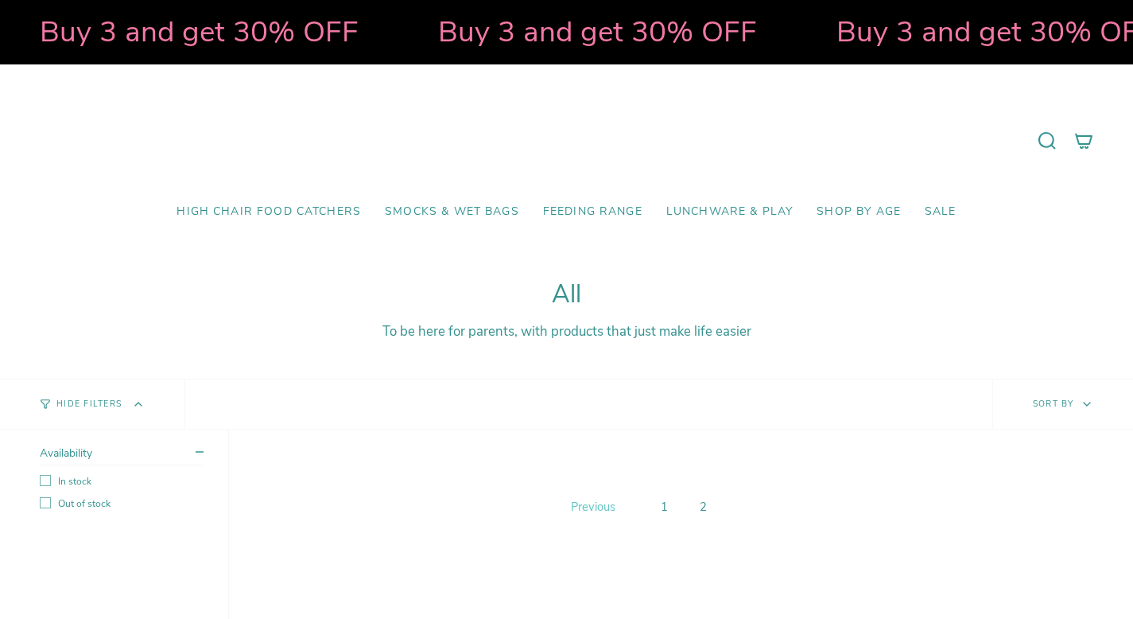 This screenshot has height=619, width=1133. Describe the element at coordinates (566, 141) in the screenshot. I see `a: Mumma’s Little Helpers` at that location.